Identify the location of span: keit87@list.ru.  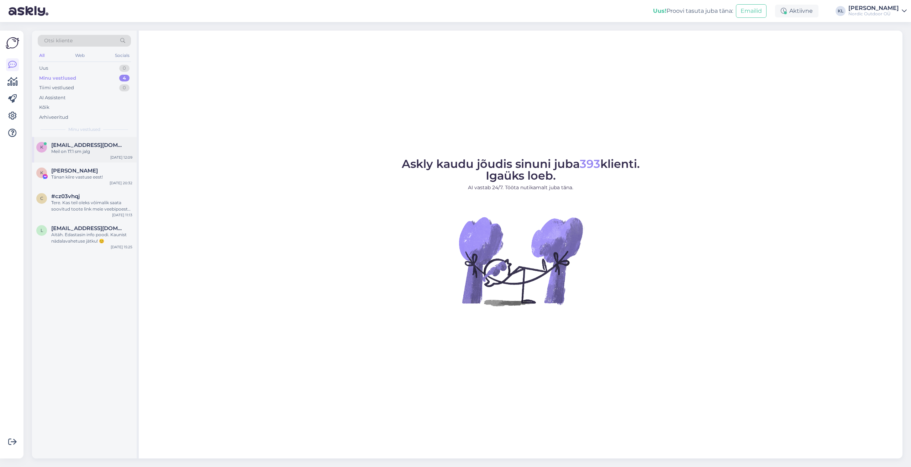
(88, 145).